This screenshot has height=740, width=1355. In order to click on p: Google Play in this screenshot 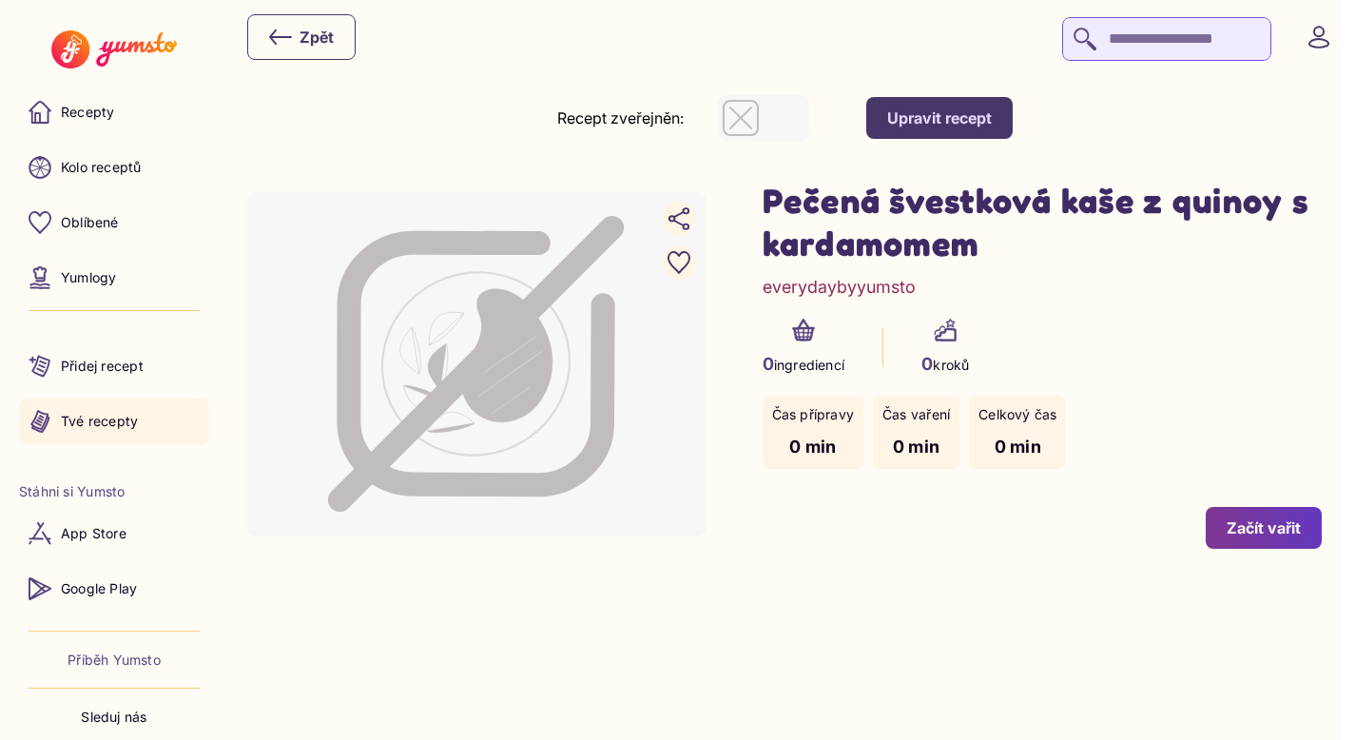, I will do `click(99, 589)`.